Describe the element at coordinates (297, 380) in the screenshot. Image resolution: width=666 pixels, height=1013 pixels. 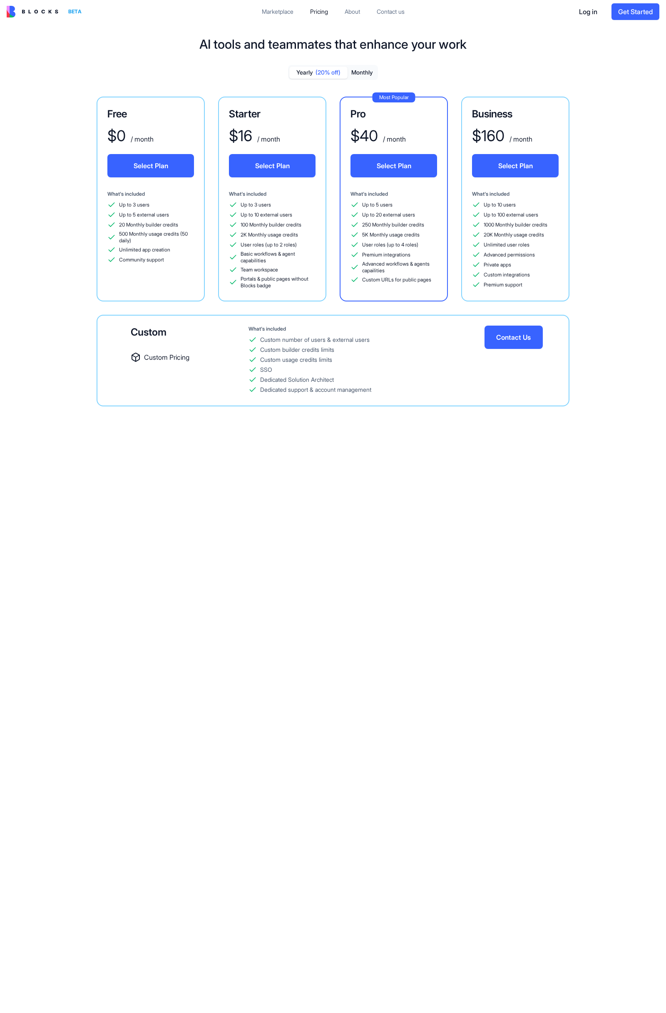
I see `div: Dedicated Solution Architect` at that location.